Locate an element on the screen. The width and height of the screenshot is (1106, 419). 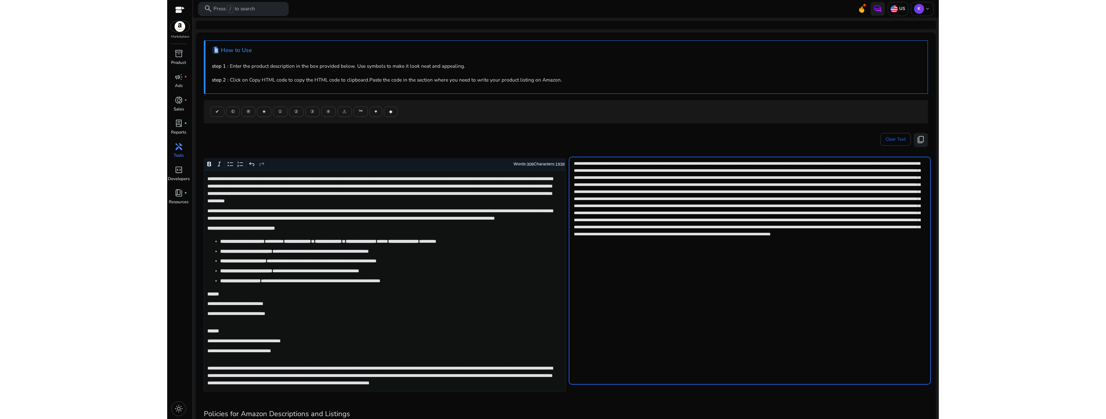
label: 308 is located at coordinates (530, 164).